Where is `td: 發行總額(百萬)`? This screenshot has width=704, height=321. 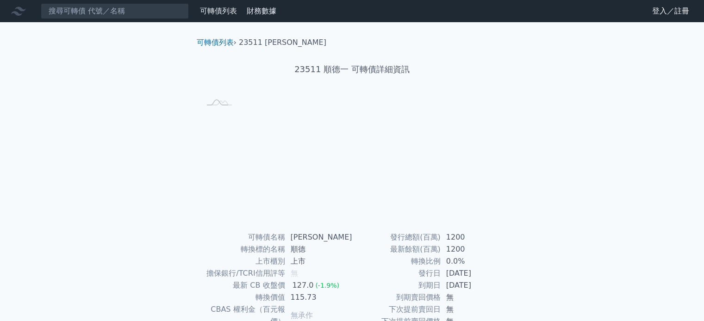
td: 發行總額(百萬) is located at coordinates (396, 237).